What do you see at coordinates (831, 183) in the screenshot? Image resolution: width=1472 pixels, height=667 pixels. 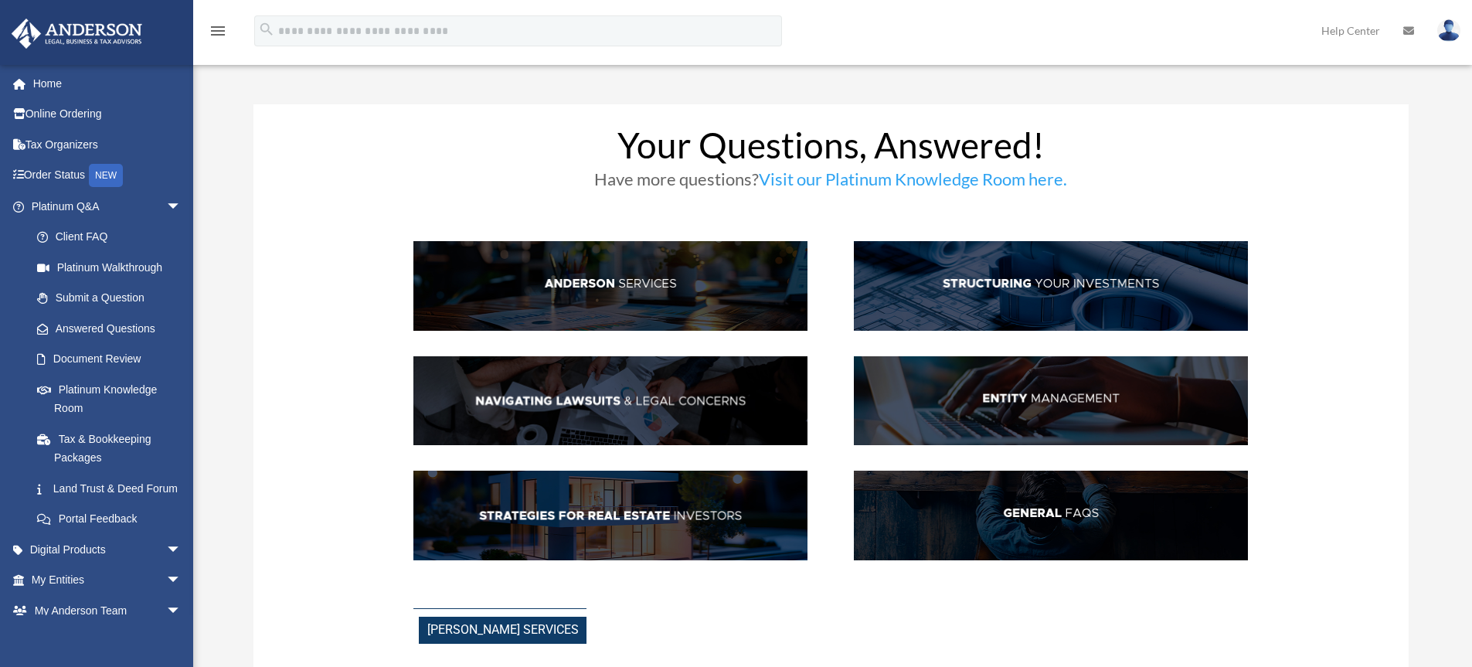 I see `h3: Have more questions?` at bounding box center [831, 183].